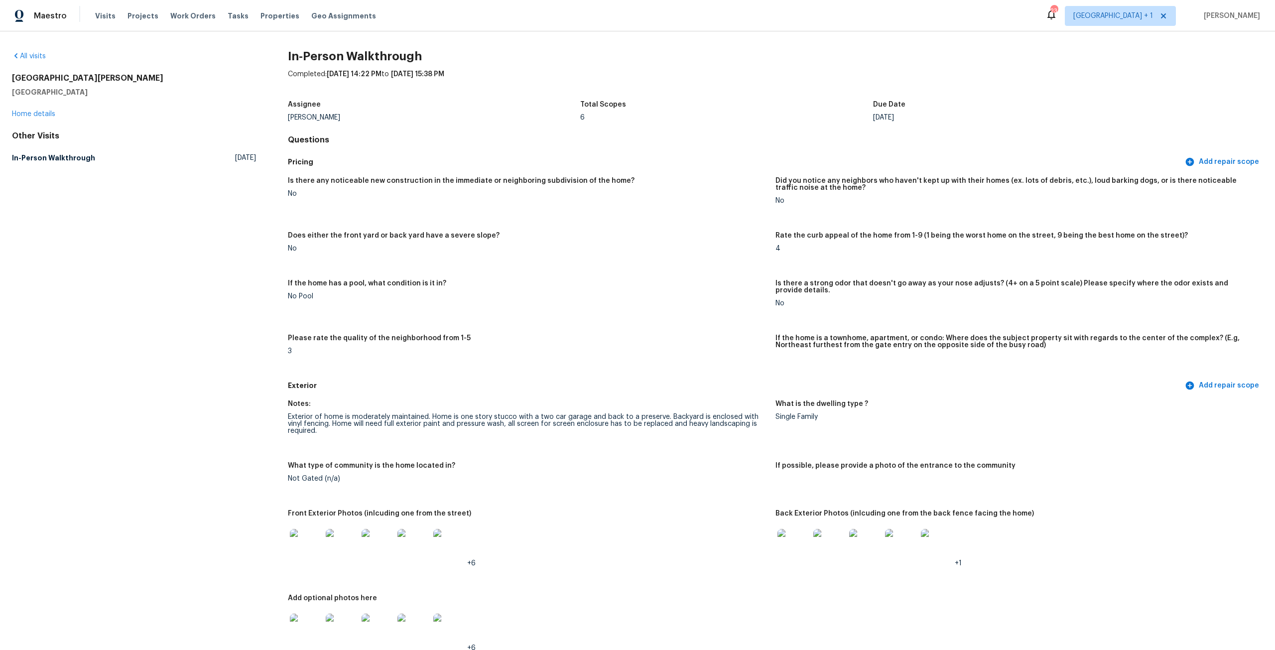 This screenshot has height=650, width=1275. I want to click on span: Maestro, so click(50, 16).